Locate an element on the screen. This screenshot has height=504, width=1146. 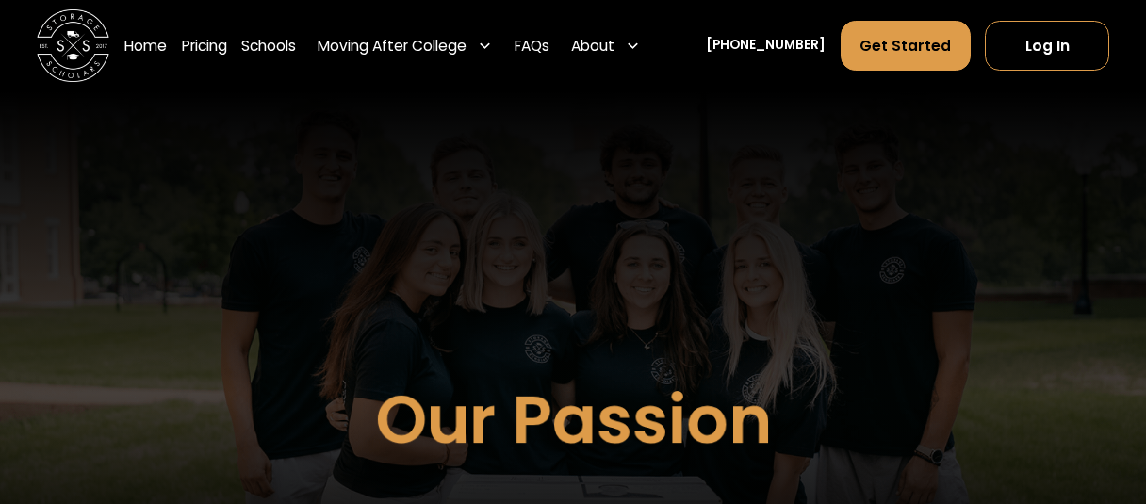
a: home is located at coordinates (73, 46).